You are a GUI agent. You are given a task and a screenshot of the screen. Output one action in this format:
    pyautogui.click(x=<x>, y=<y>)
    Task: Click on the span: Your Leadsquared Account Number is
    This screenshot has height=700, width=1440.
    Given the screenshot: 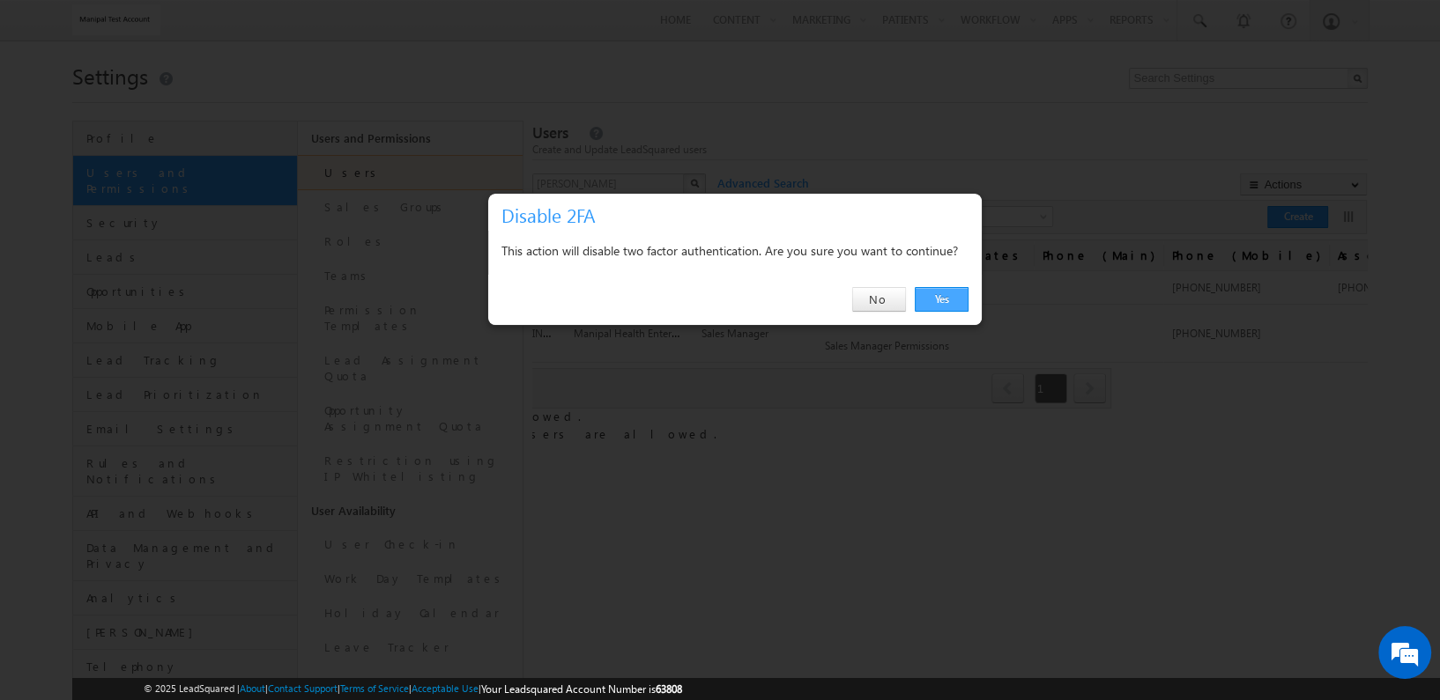 What is the action you would take?
    pyautogui.click(x=582, y=689)
    